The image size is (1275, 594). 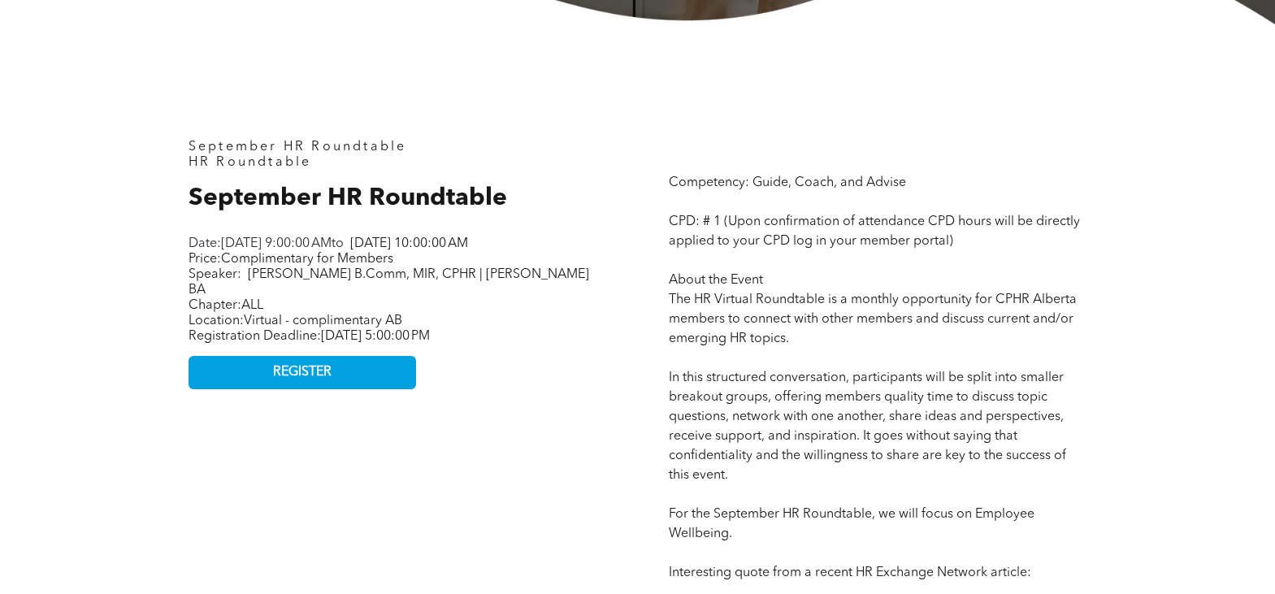 I want to click on span: Price:, so click(x=291, y=259).